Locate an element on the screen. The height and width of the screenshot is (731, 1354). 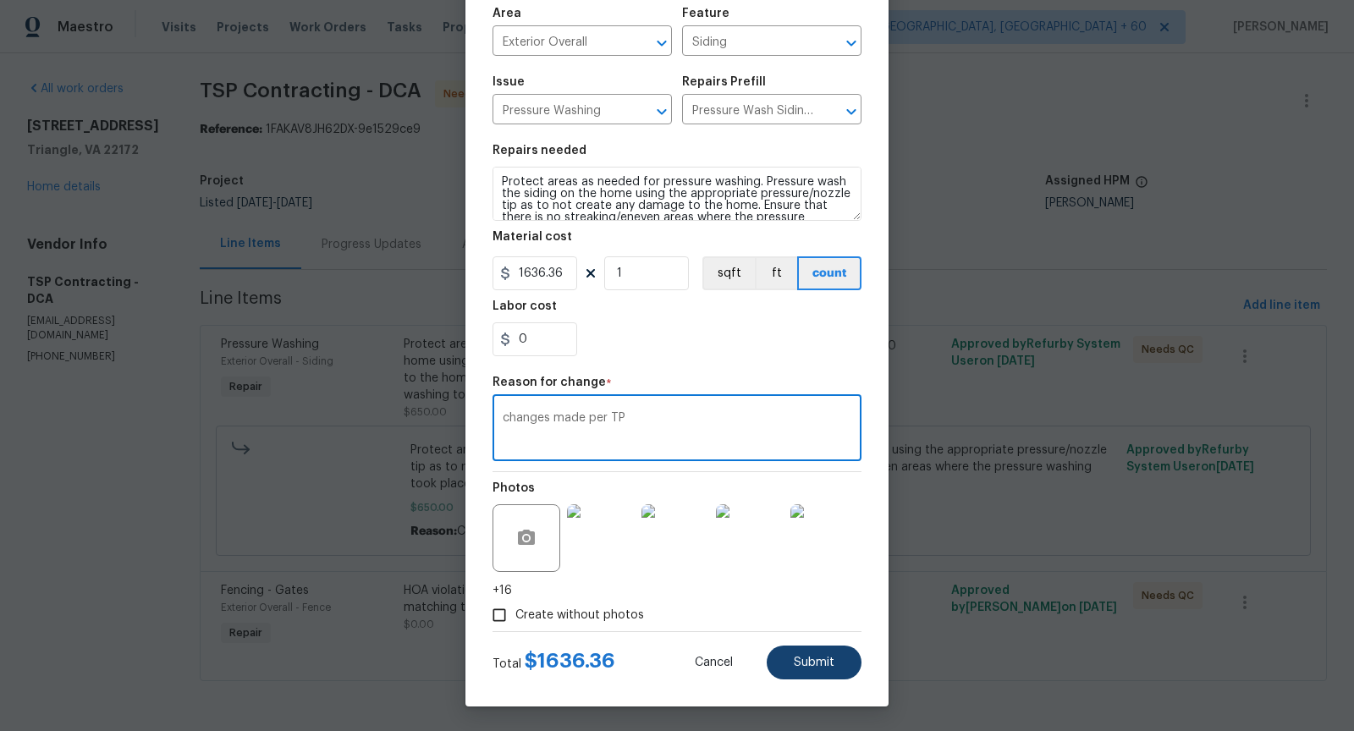
h5: Labor cost is located at coordinates (525, 306).